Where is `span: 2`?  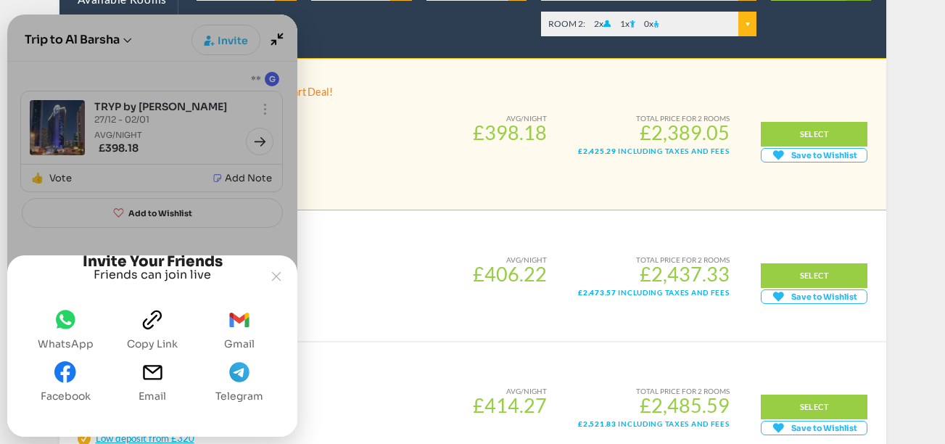 span: 2 is located at coordinates (596, 23).